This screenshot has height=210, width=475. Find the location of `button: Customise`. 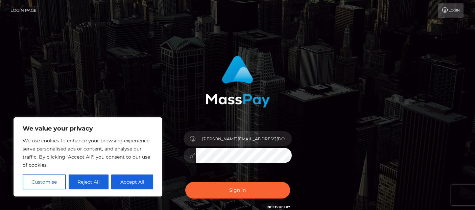

button: Customise is located at coordinates (44, 182).